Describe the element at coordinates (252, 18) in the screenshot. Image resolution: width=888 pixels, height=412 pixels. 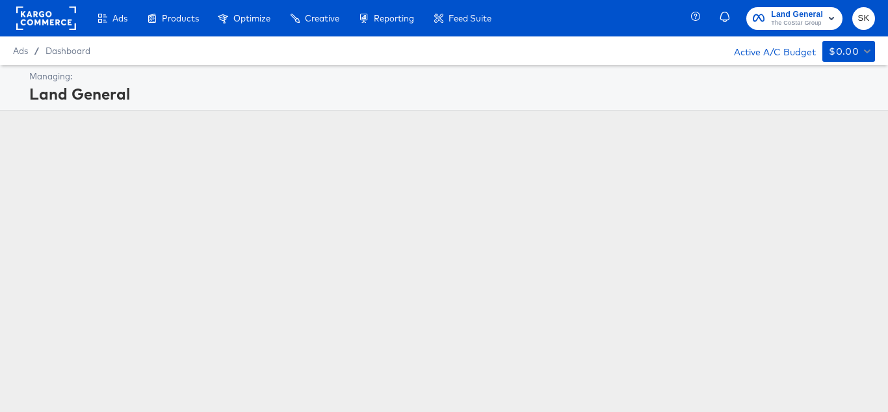
I see `span: Optimize` at that location.